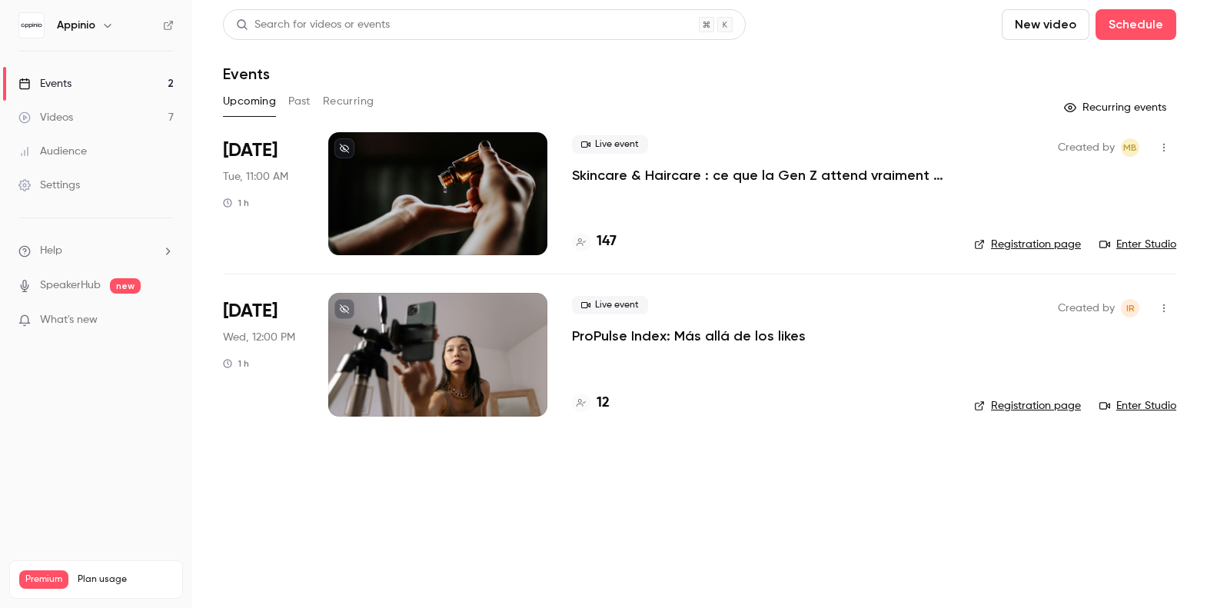 Image resolution: width=1207 pixels, height=608 pixels. I want to click on a: Skincare & Haircare : ce que la Gen Z attend vraiment des marques, so click(760, 175).